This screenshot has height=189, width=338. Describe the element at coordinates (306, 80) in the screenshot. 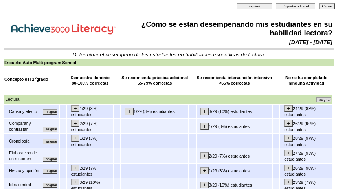

I see `td: No se ha completado ninguna actividad` at that location.